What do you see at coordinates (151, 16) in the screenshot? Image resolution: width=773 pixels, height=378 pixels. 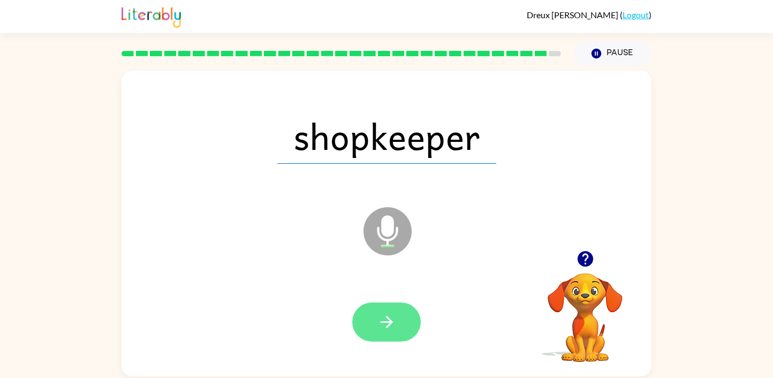 I see `img: Literably` at bounding box center [151, 16].